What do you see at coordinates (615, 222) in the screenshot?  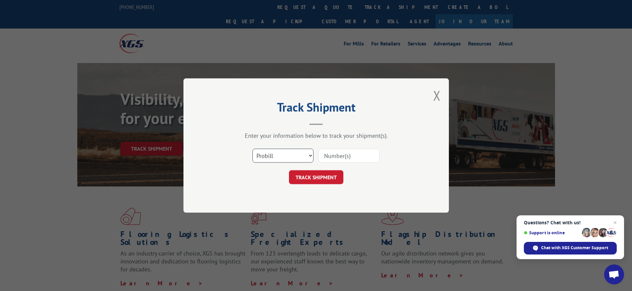 I see `span: Close chat` at bounding box center [615, 222].